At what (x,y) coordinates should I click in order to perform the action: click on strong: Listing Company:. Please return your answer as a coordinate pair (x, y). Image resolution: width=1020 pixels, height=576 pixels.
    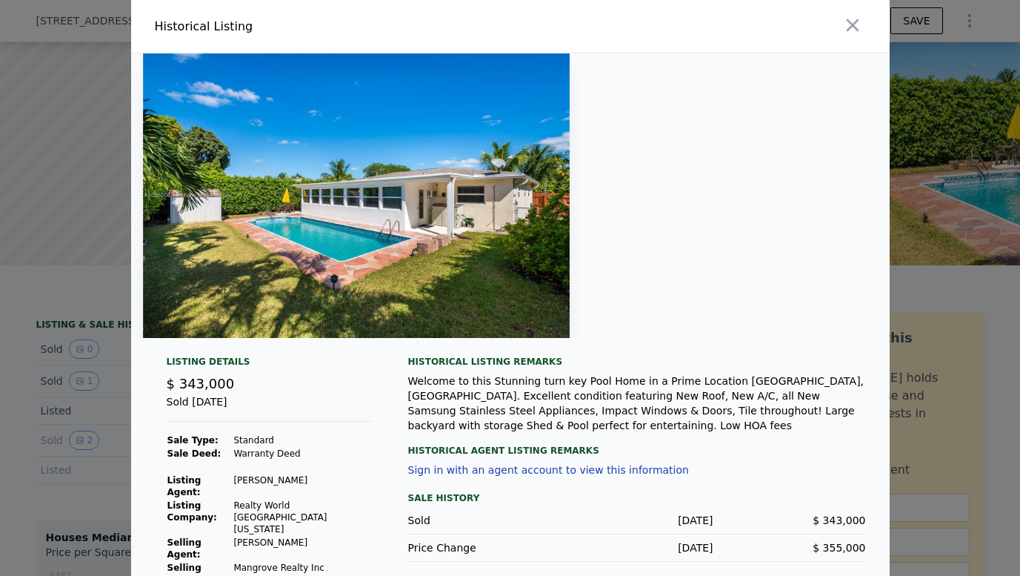
    Looking at the image, I should click on (192, 511).